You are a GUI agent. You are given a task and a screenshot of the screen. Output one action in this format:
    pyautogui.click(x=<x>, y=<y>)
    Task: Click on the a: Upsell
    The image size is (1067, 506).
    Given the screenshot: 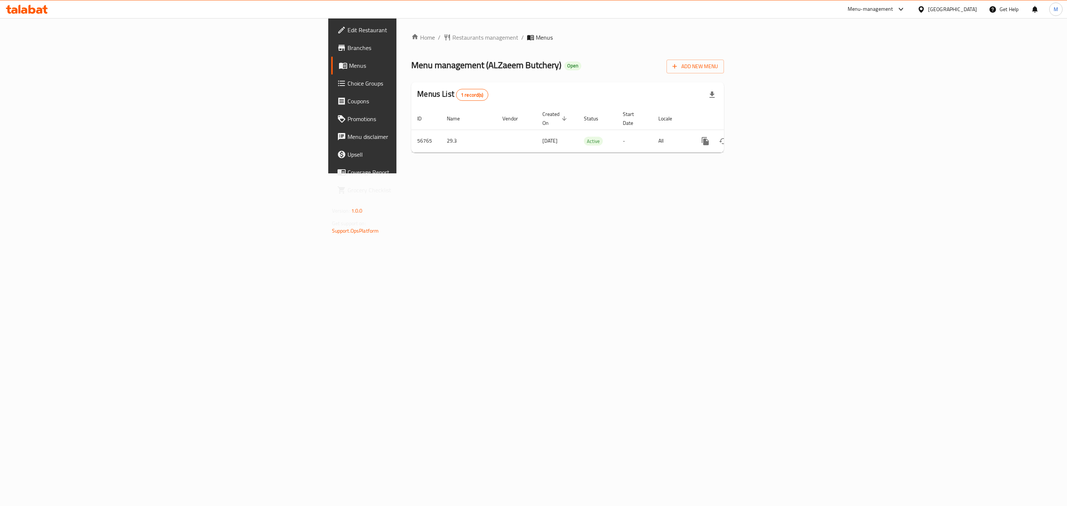 What is the action you would take?
    pyautogui.click(x=419, y=154)
    